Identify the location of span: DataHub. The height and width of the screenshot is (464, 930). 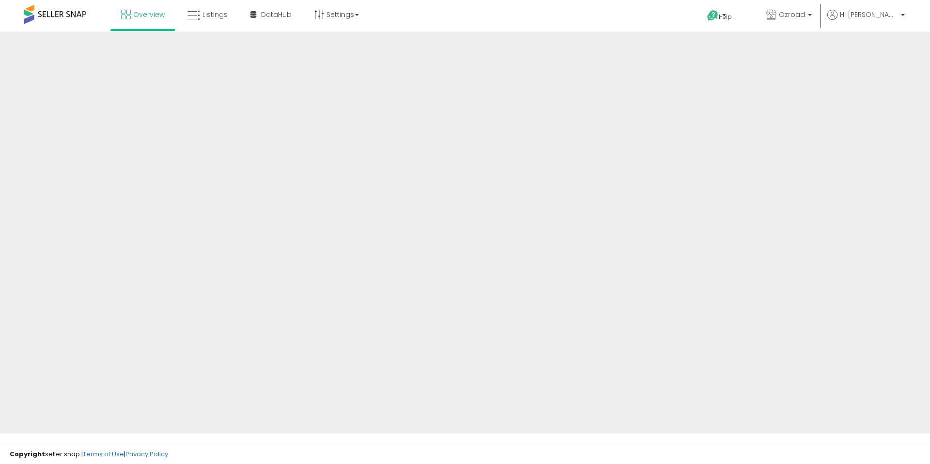
(276, 15).